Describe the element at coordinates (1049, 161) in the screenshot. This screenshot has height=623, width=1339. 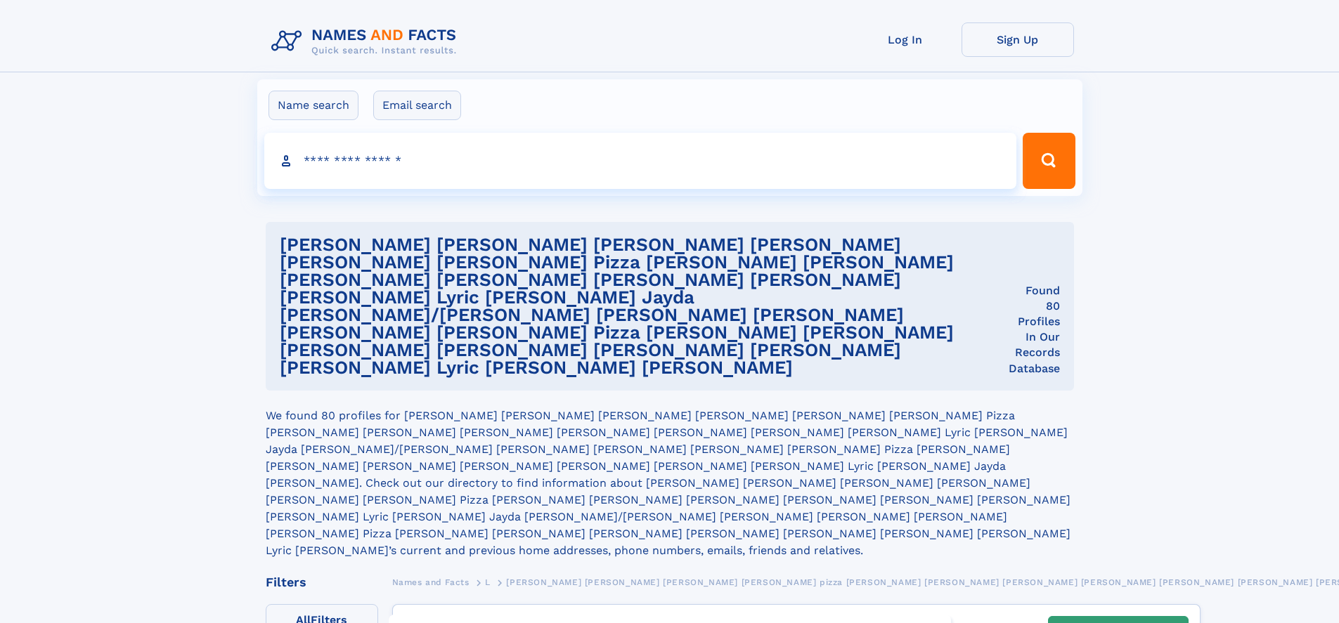
I see `button: Search Button` at that location.